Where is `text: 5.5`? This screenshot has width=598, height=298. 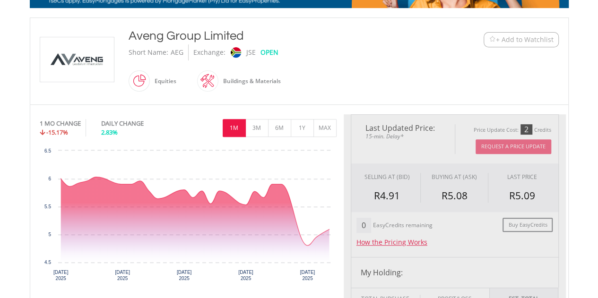 text: 5.5 is located at coordinates (48, 206).